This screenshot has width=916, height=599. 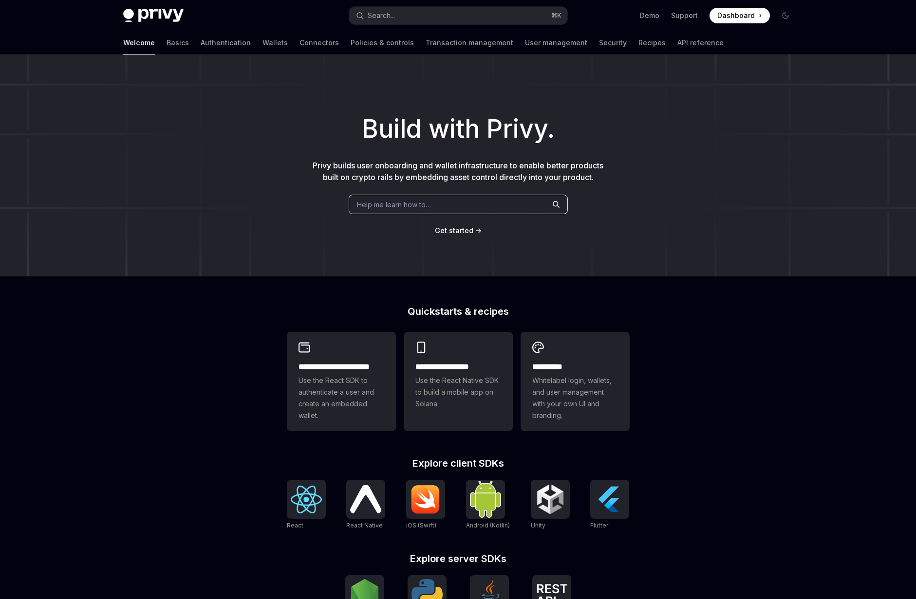 I want to click on img: dark logo, so click(x=153, y=16).